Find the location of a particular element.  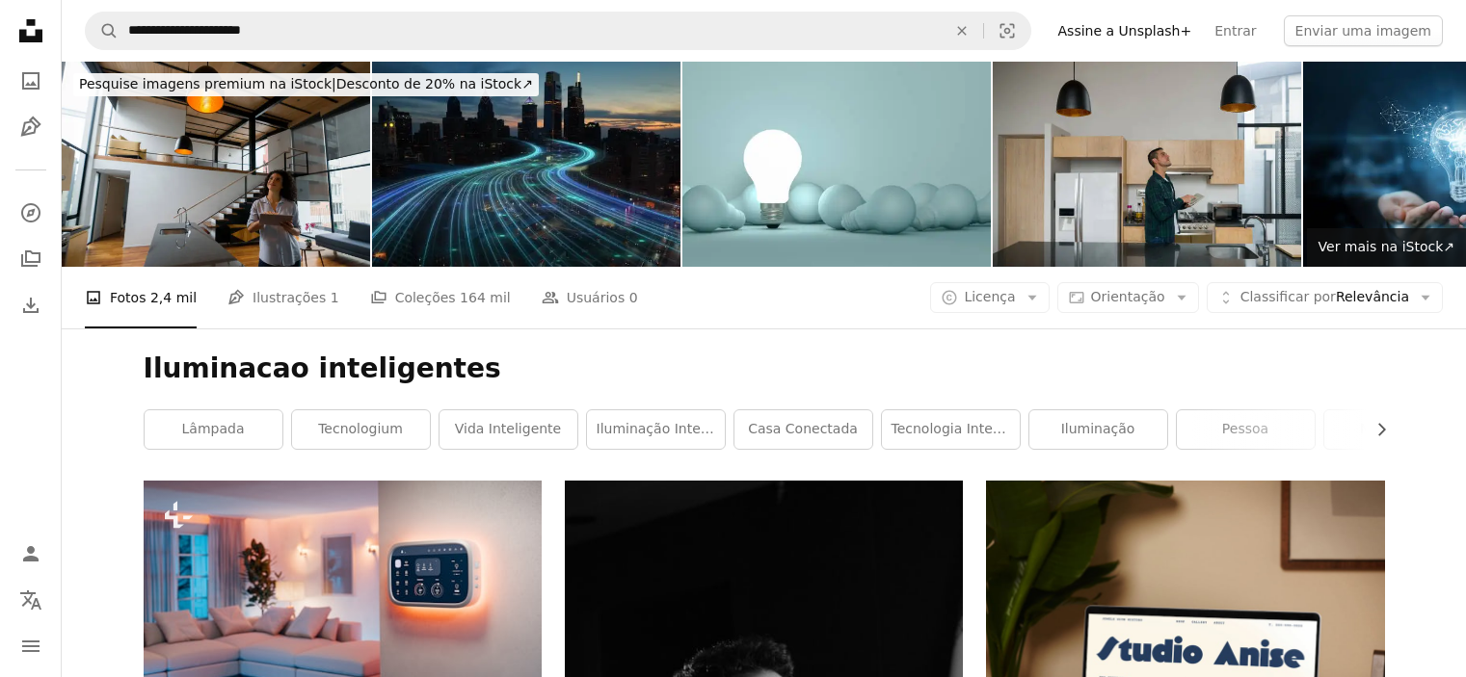

img: Mulher controlando as luzes de sua casa usando um sistema de automação residencial is located at coordinates (216, 164).